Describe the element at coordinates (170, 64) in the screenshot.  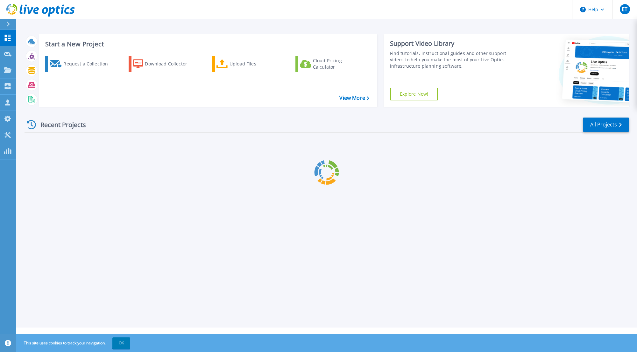
I see `div: Download Collector` at that location.